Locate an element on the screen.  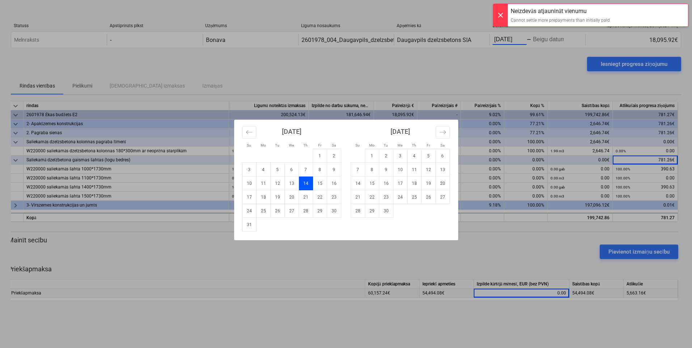
td: Choose Monday, August 25, 2025 as your check-in date. It's available. is located at coordinates (263, 211).